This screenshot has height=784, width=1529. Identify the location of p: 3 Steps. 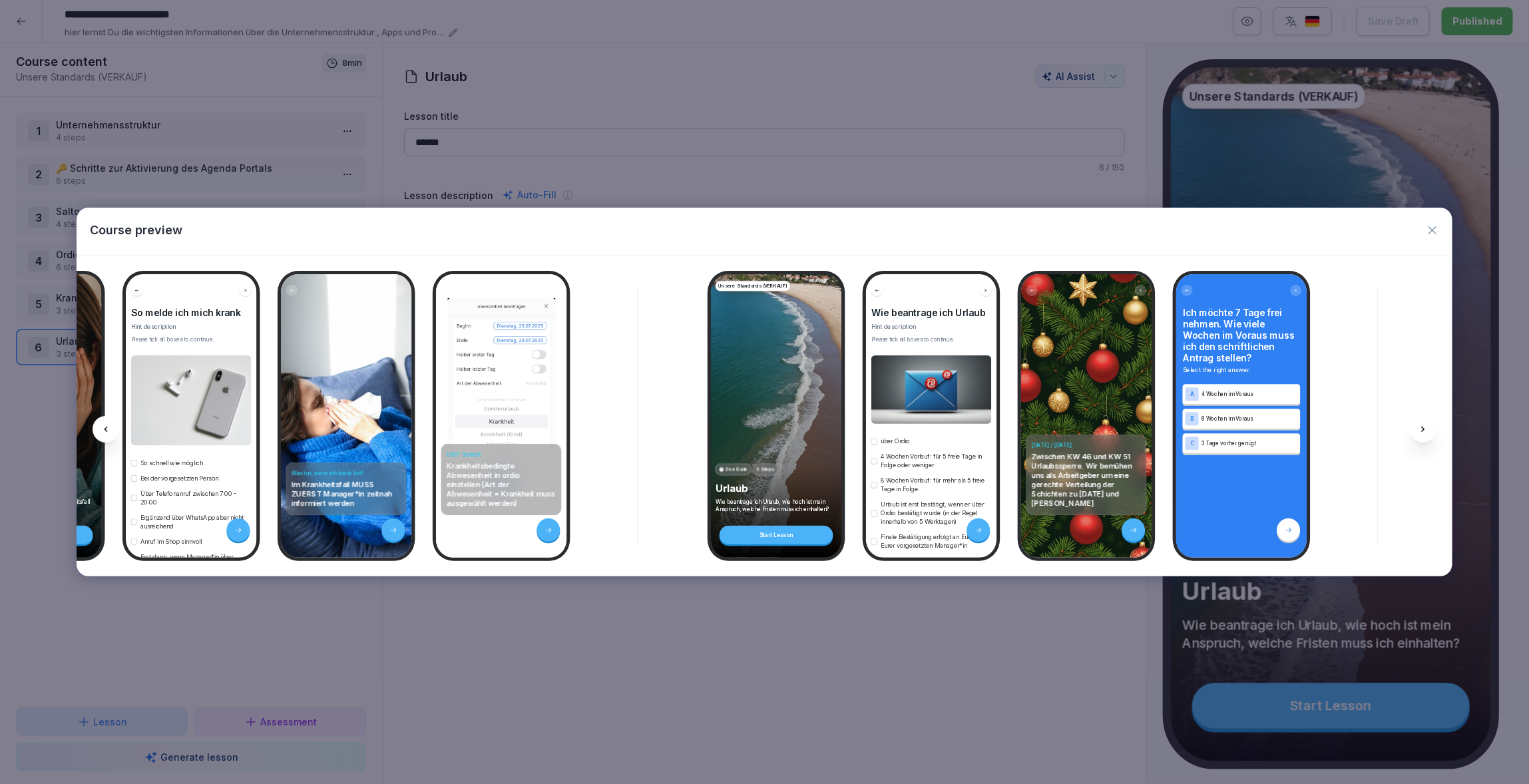
(765, 469).